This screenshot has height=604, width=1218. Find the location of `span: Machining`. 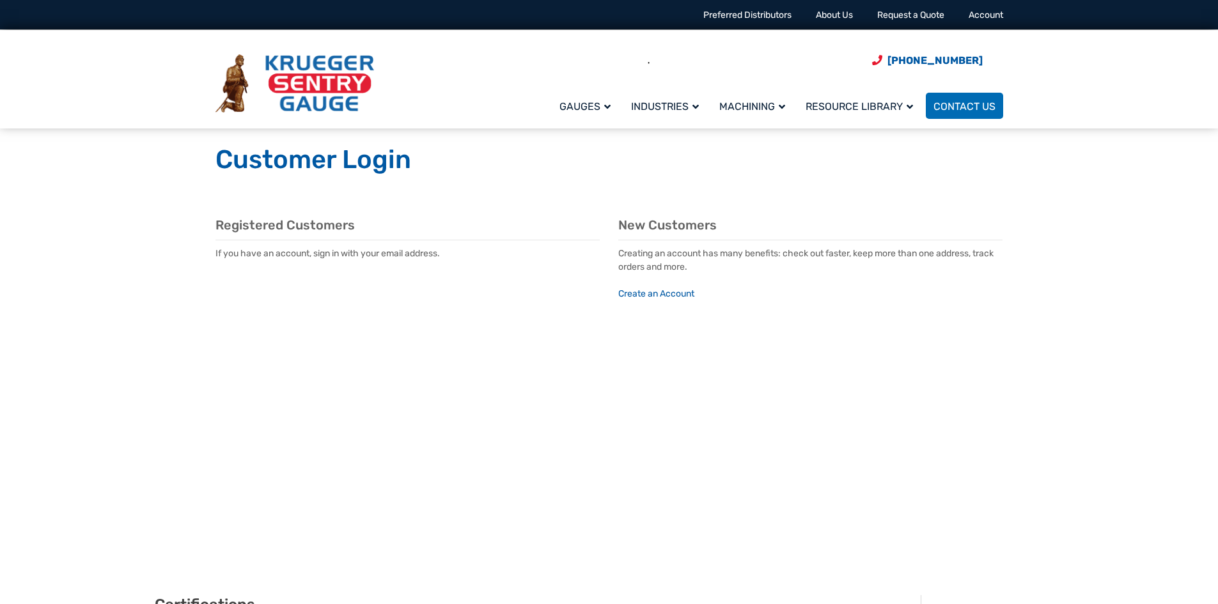

span: Machining is located at coordinates (752, 106).